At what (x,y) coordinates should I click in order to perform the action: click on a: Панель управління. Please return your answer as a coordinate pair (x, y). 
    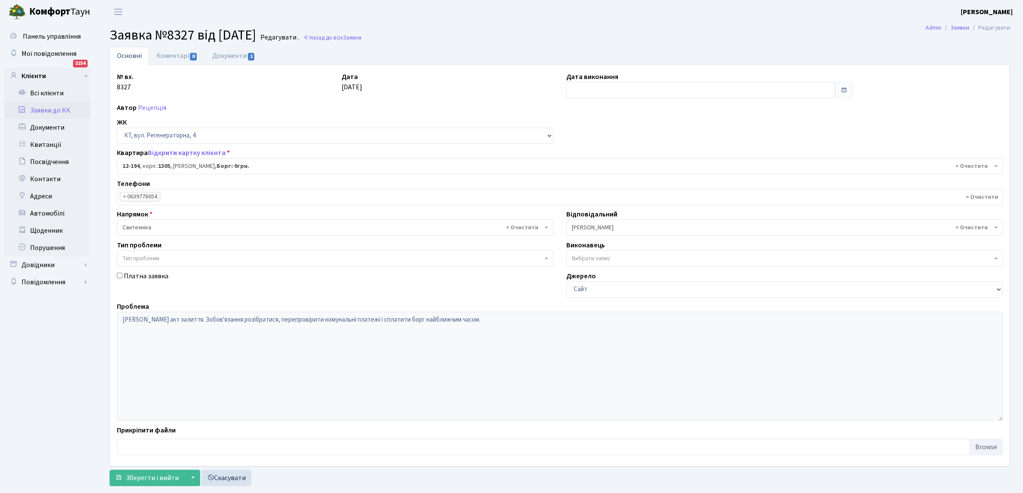
    Looking at the image, I should click on (47, 37).